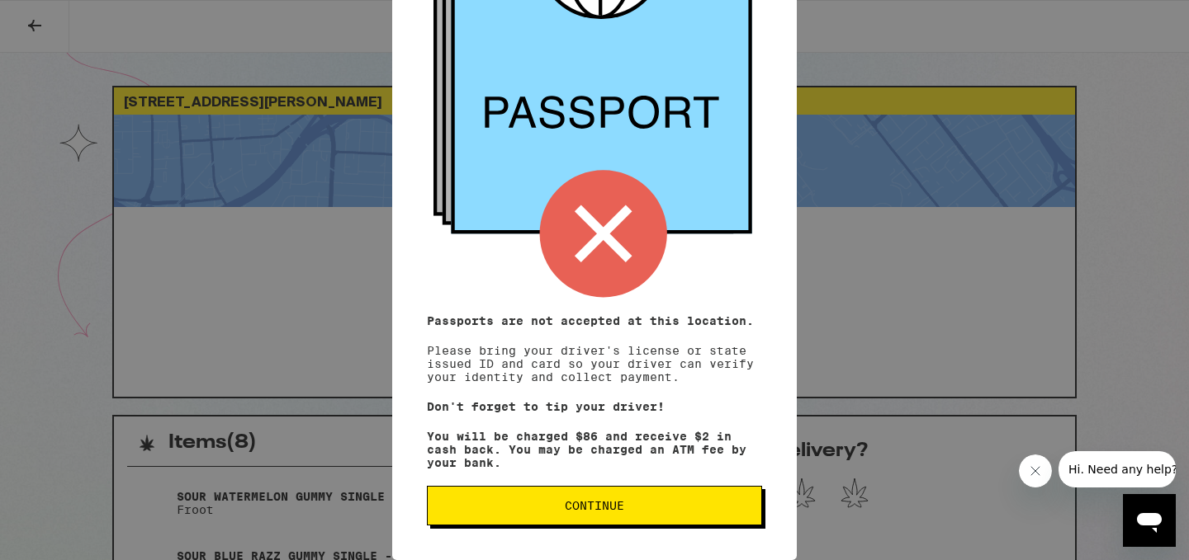 Image resolution: width=1189 pixels, height=560 pixels. What do you see at coordinates (594, 506) in the screenshot?
I see `span: Continue` at bounding box center [594, 506].